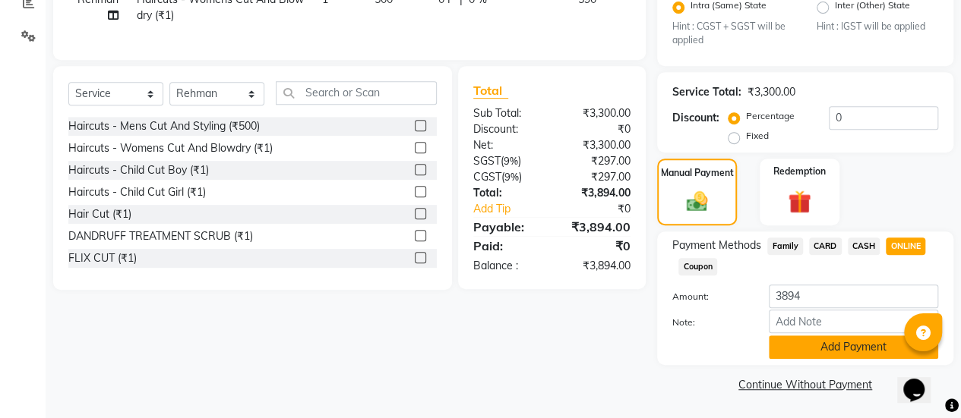  What do you see at coordinates (905, 246) in the screenshot?
I see `span: ONLINE` at bounding box center [905, 246].